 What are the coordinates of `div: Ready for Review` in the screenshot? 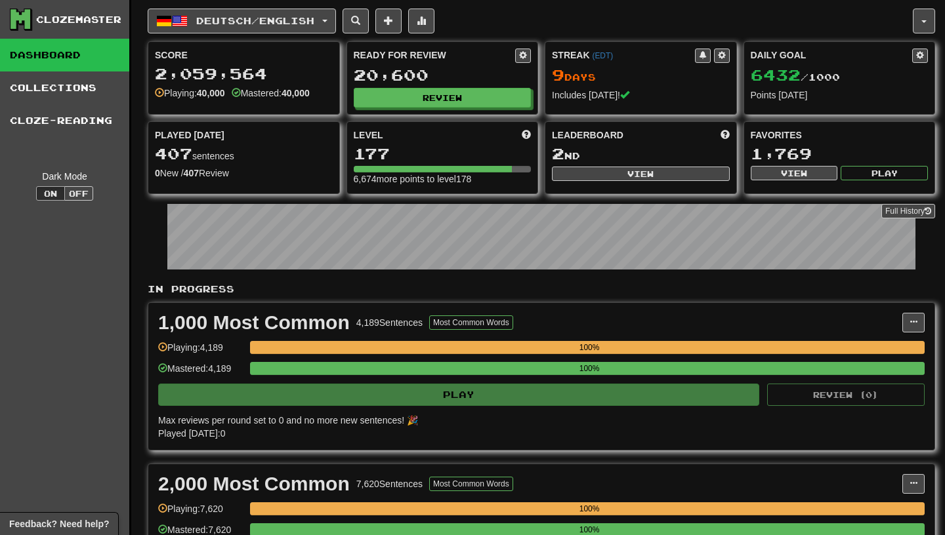 It's located at (434, 55).